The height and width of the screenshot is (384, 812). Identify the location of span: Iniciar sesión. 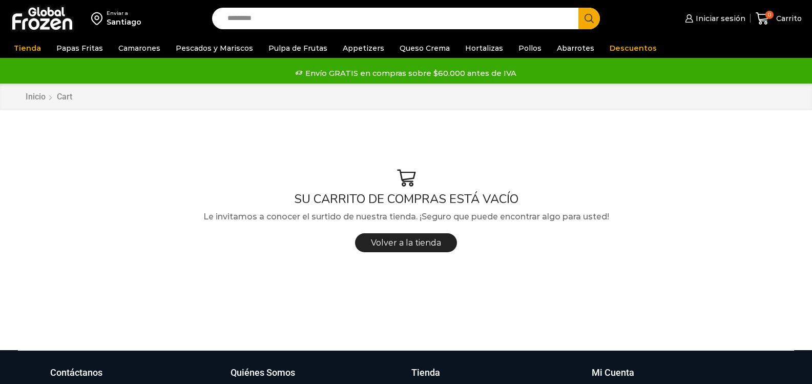
(719, 18).